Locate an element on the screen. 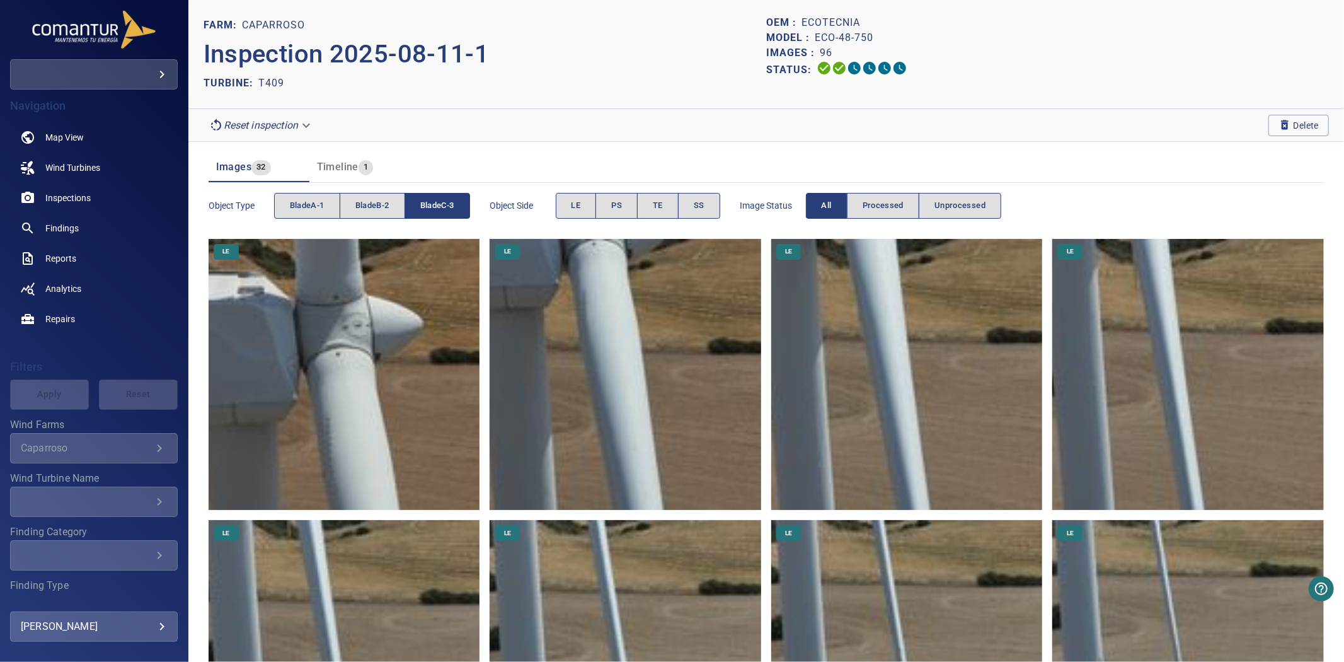 Image resolution: width=1344 pixels, height=662 pixels. button: SS is located at coordinates (699, 205).